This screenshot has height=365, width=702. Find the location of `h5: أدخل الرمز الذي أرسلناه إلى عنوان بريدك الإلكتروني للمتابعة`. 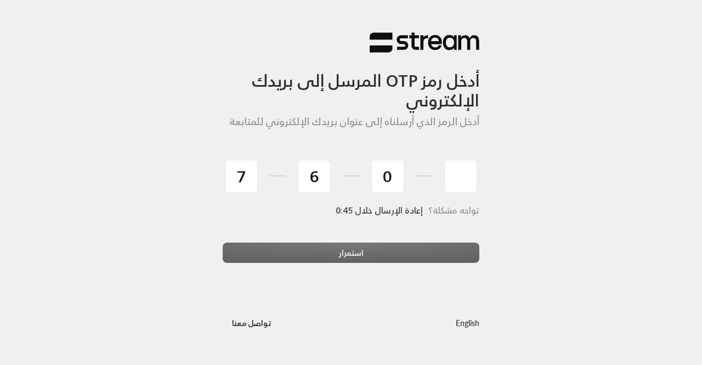

h5: أدخل الرمز الذي أرسلناه إلى عنوان بريدك الإلكتروني للمتابعة is located at coordinates (351, 122).